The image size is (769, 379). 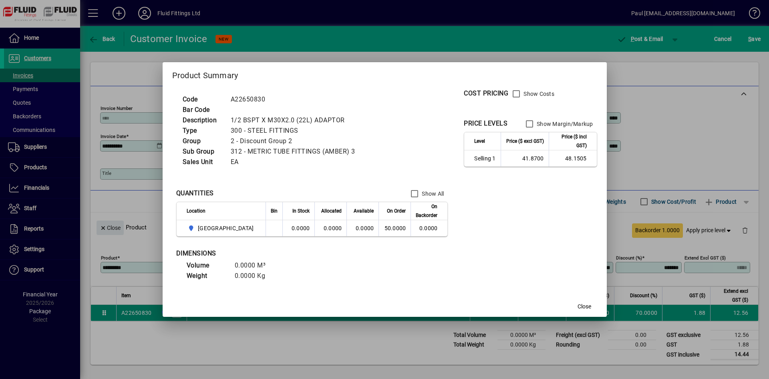 What do you see at coordinates (331, 211) in the screenshot?
I see `span: Allocated` at bounding box center [331, 211].